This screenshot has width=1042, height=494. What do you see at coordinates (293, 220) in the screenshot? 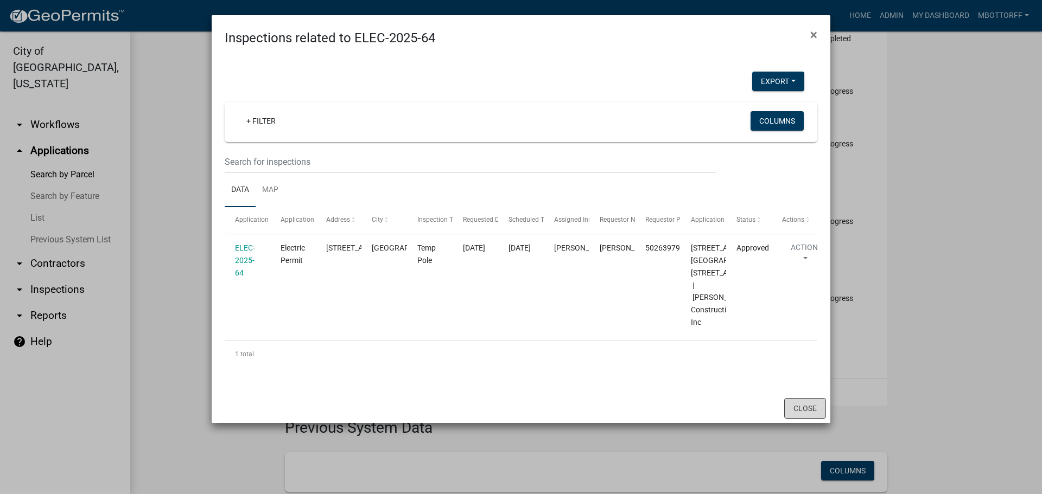
I see `datatable-header-cell: Application Type` at bounding box center [293, 220].